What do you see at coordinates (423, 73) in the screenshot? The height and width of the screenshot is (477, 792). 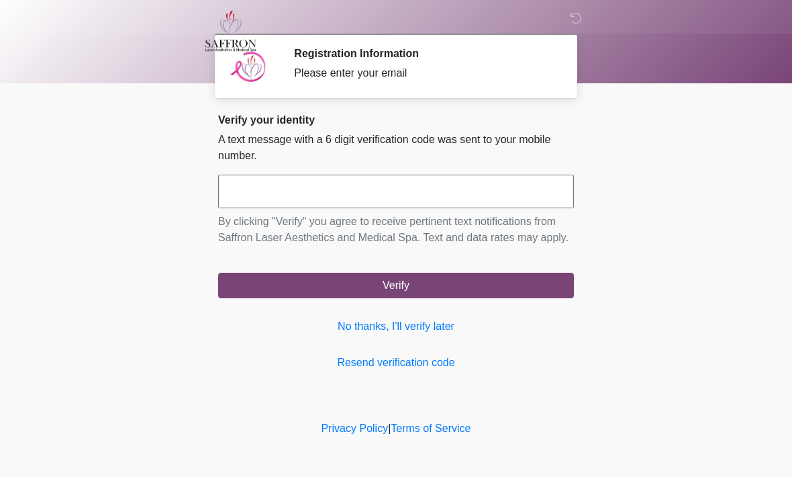 I see `div: Please enter your email` at bounding box center [423, 73].